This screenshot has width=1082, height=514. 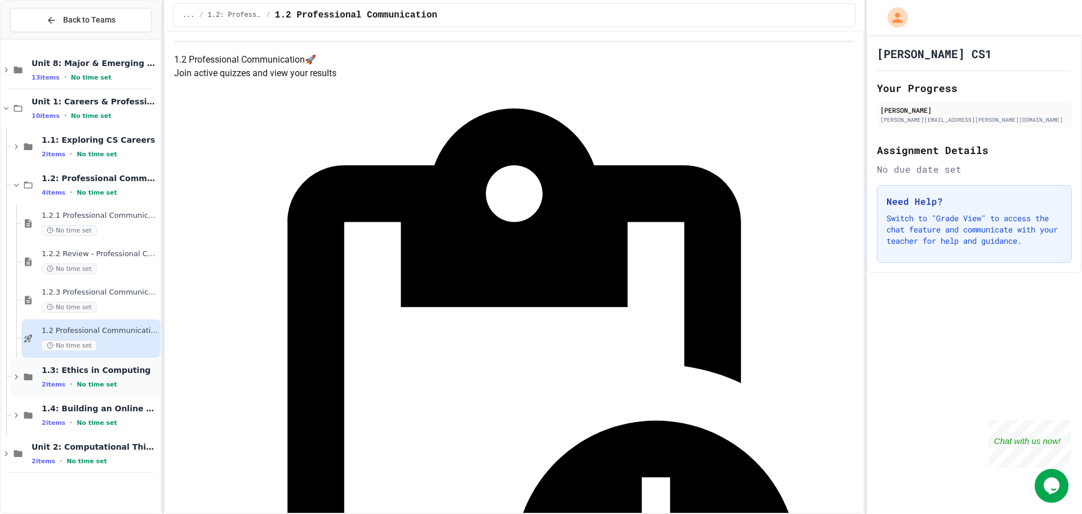 I want to click on p: Chat with us now!, so click(x=39, y=21).